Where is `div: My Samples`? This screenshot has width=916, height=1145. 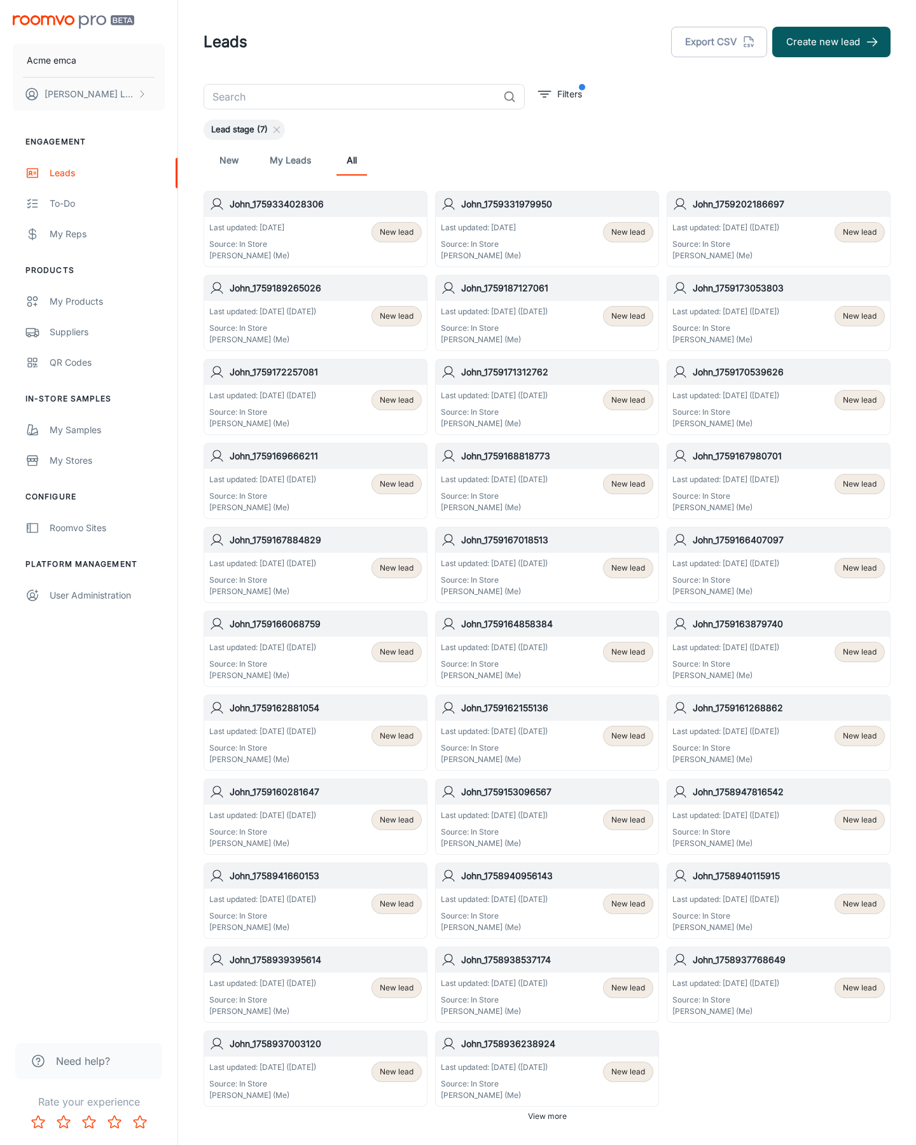
div: My Samples is located at coordinates (107, 430).